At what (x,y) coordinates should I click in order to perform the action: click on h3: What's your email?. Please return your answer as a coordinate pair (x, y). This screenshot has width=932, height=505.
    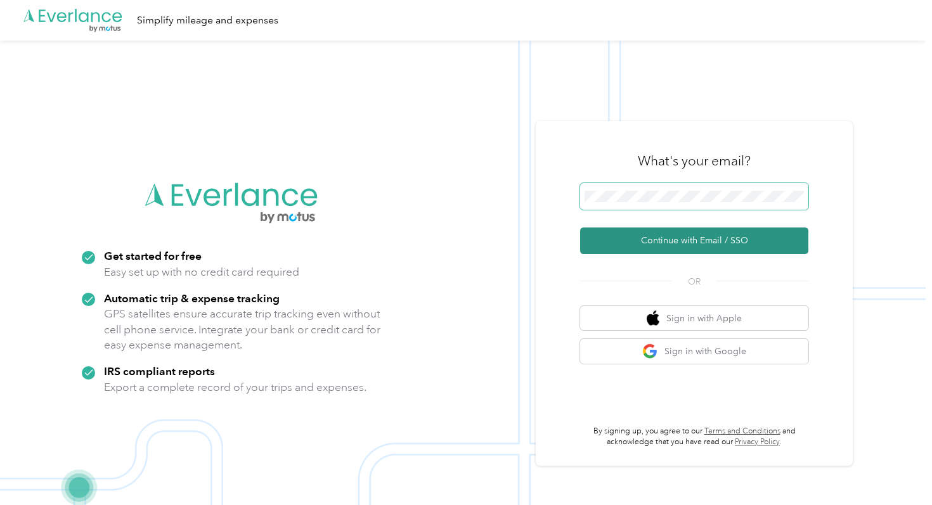
    Looking at the image, I should click on (694, 161).